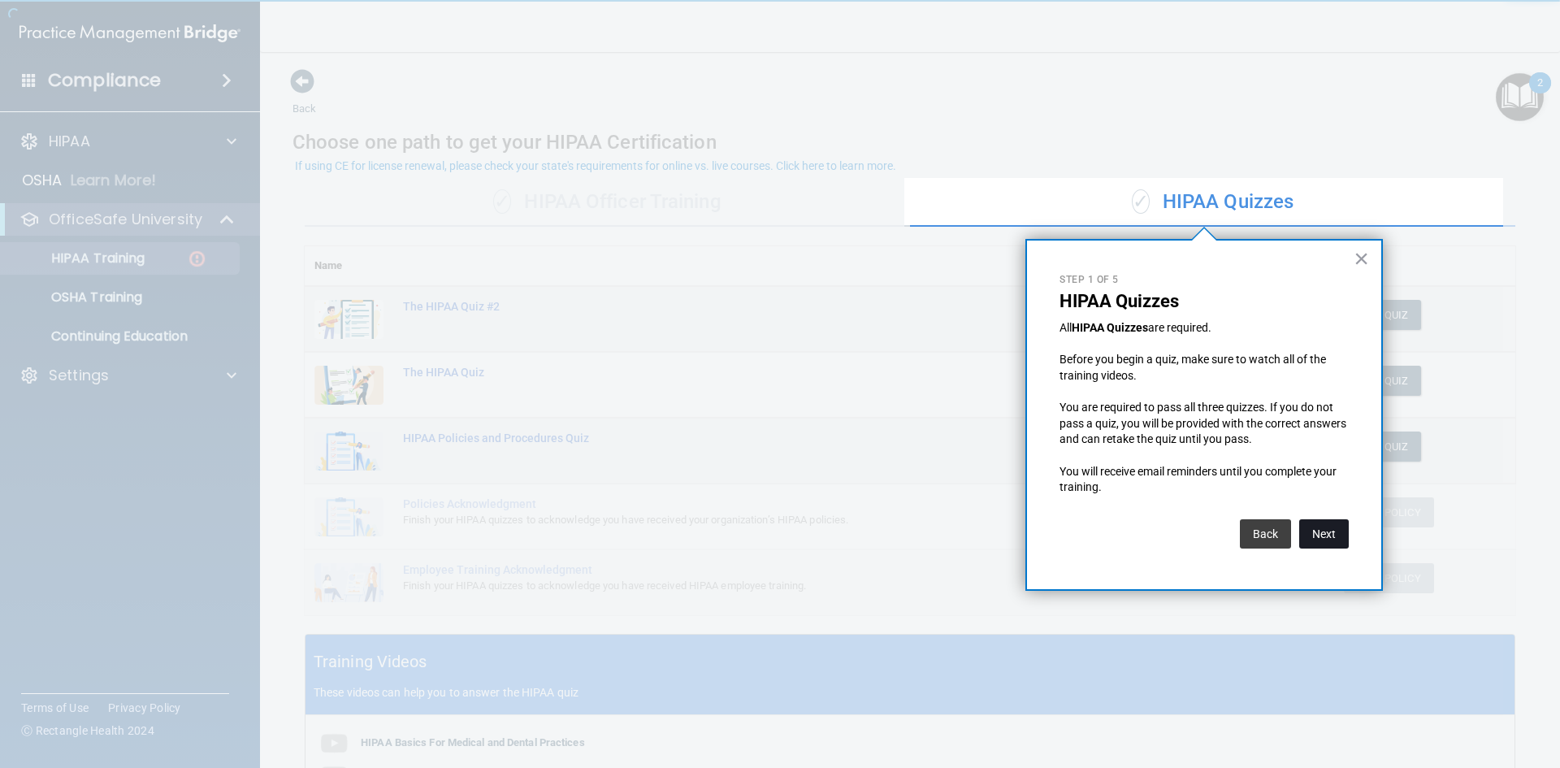 This screenshot has width=1560, height=768. What do you see at coordinates (1204, 423) in the screenshot?
I see `p: You are required to pass all three quizzes. If you do not pass a quiz, you will be provided with ...` at bounding box center [1204, 423].